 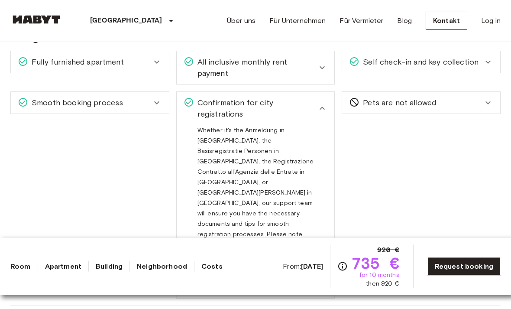 What do you see at coordinates (256, 68) in the screenshot?
I see `div: All inclusive monthly rent payment` at bounding box center [256, 68].